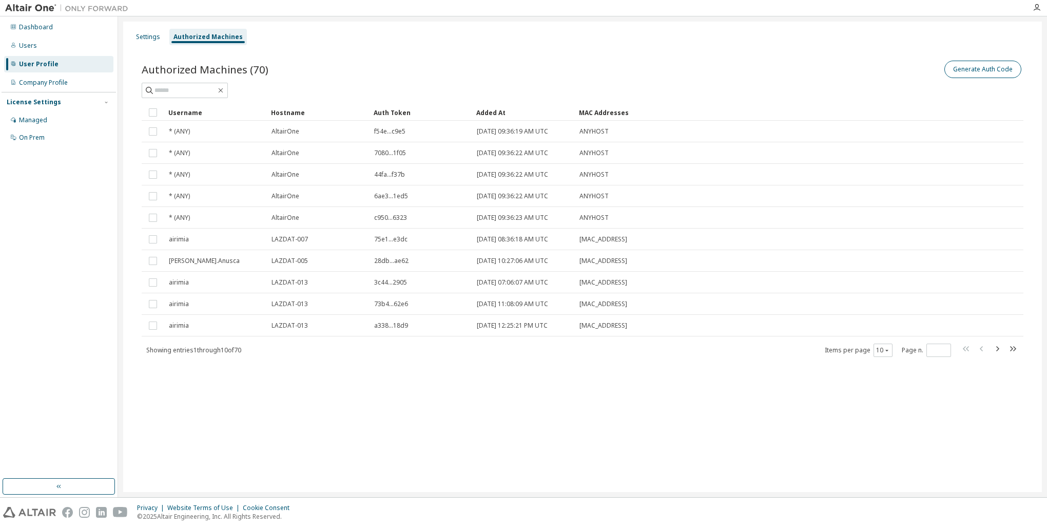 The height and width of the screenshot is (527, 1047). What do you see at coordinates (391, 218) in the screenshot?
I see `span: c950...6323` at bounding box center [391, 218].